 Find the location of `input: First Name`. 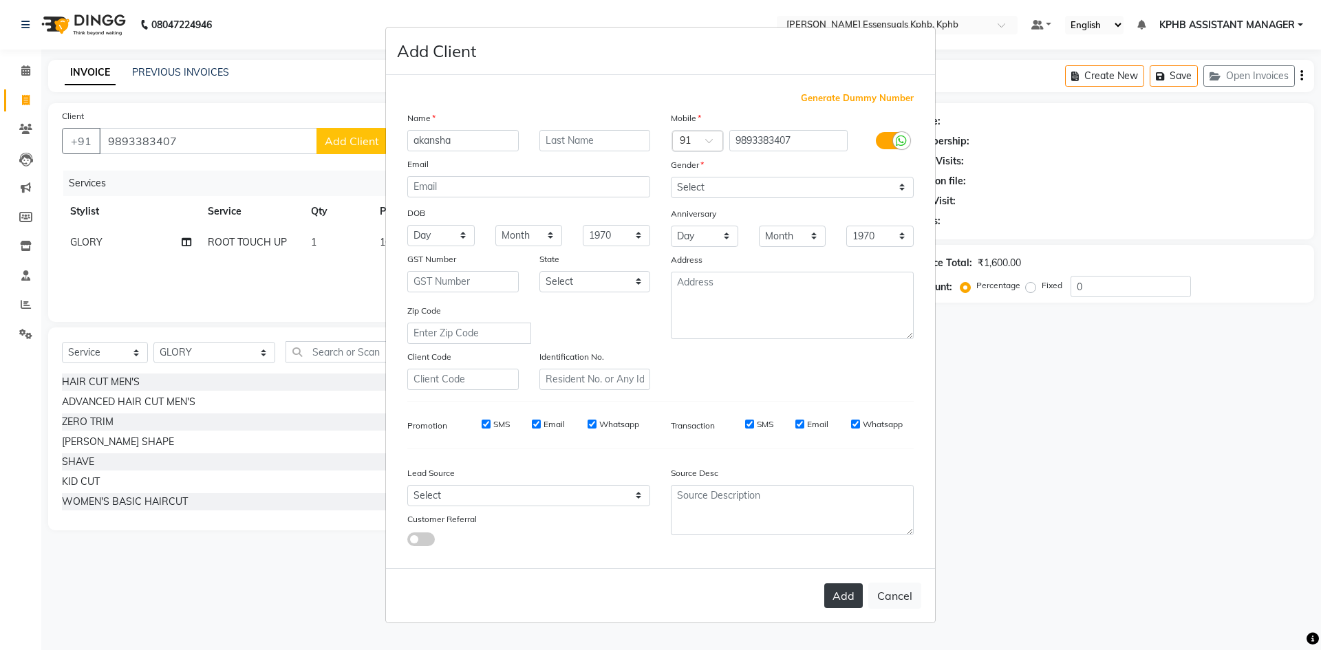

input: First Name is located at coordinates (463, 140).